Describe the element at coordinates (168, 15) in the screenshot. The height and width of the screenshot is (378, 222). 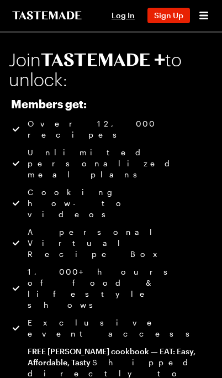
I see `span: Sign Up` at that location.